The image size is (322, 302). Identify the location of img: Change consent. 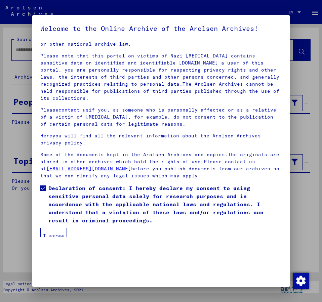
(301, 281).